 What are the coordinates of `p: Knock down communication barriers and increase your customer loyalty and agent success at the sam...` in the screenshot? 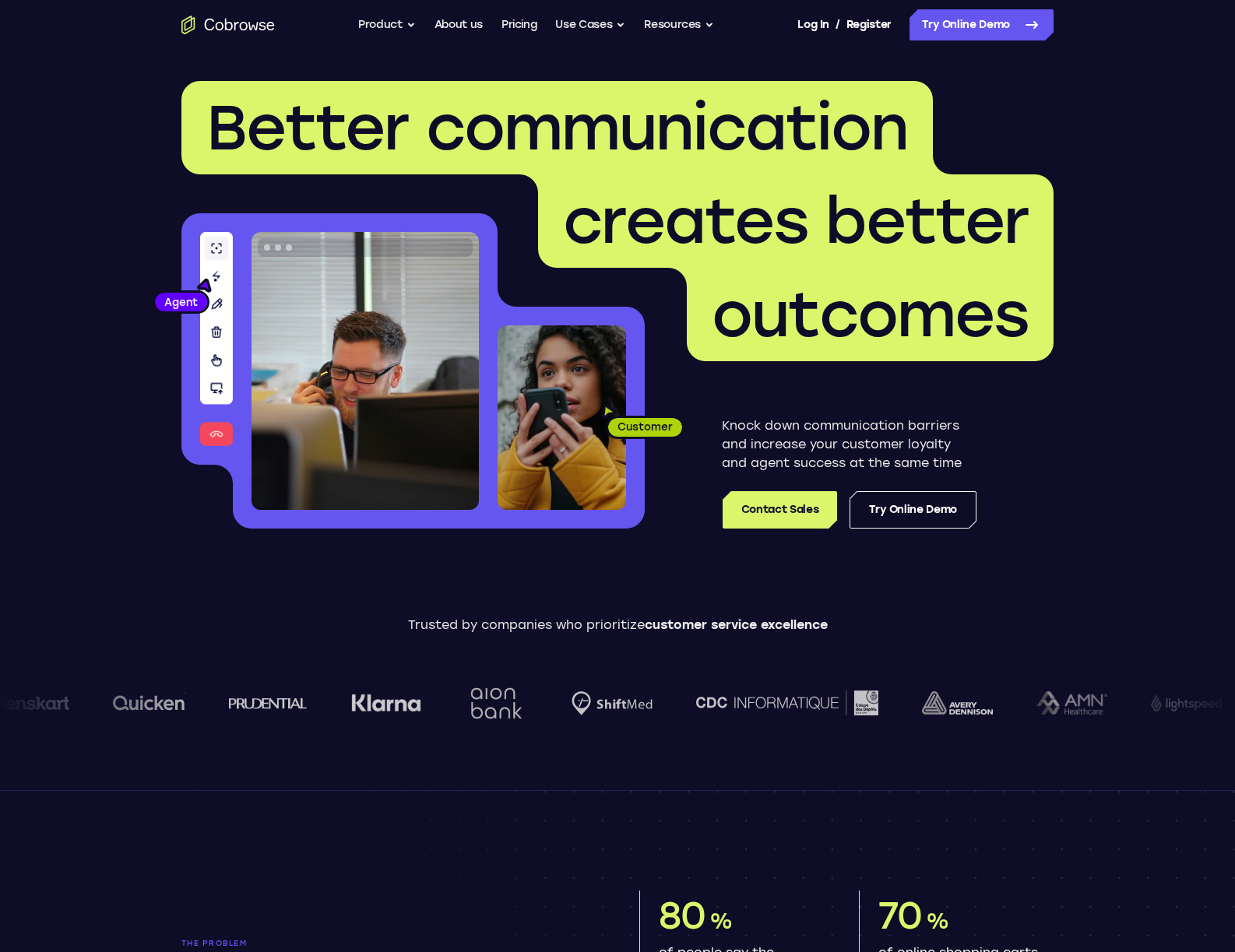 It's located at (849, 445).